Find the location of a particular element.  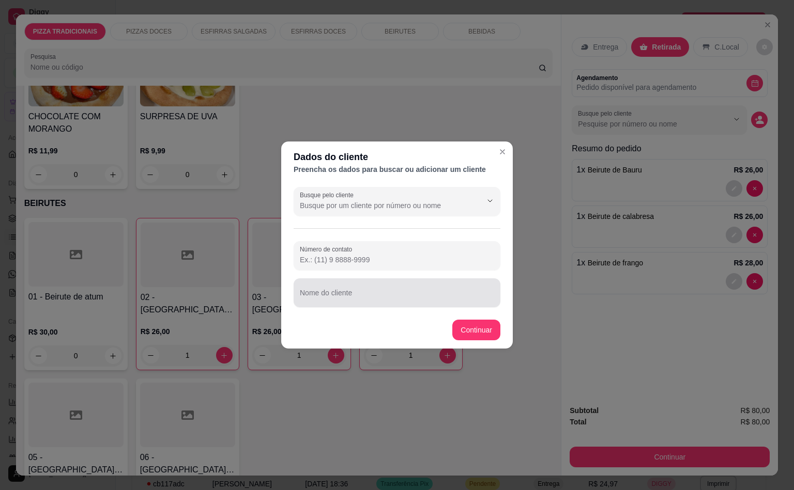

button: Close is located at coordinates (502, 152).